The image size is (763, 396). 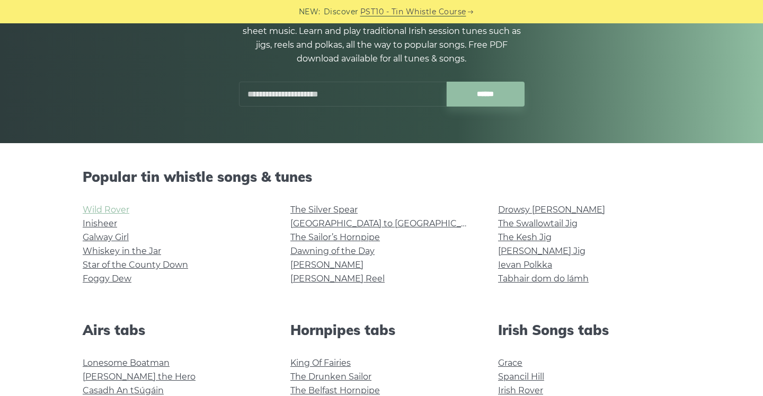 I want to click on a: Spancil Hill, so click(x=521, y=376).